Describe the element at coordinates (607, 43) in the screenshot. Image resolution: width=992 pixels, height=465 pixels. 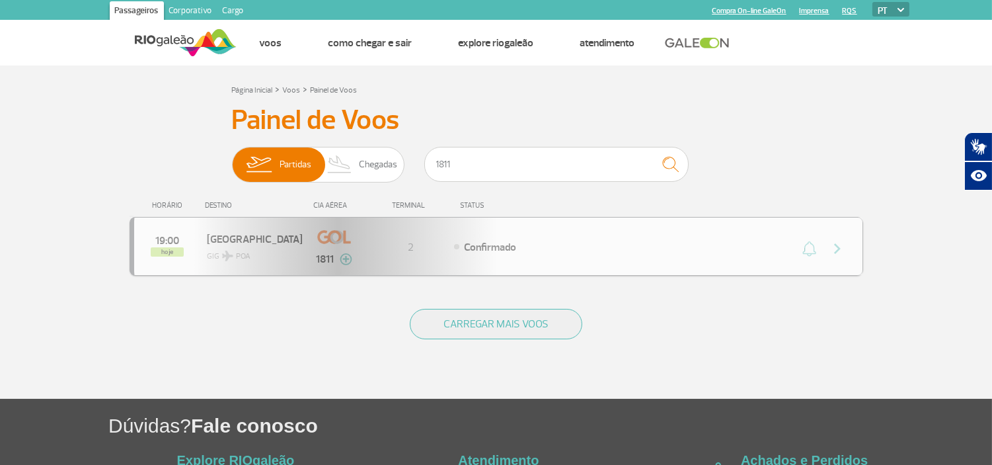
I see `a: Atendimento` at that location.